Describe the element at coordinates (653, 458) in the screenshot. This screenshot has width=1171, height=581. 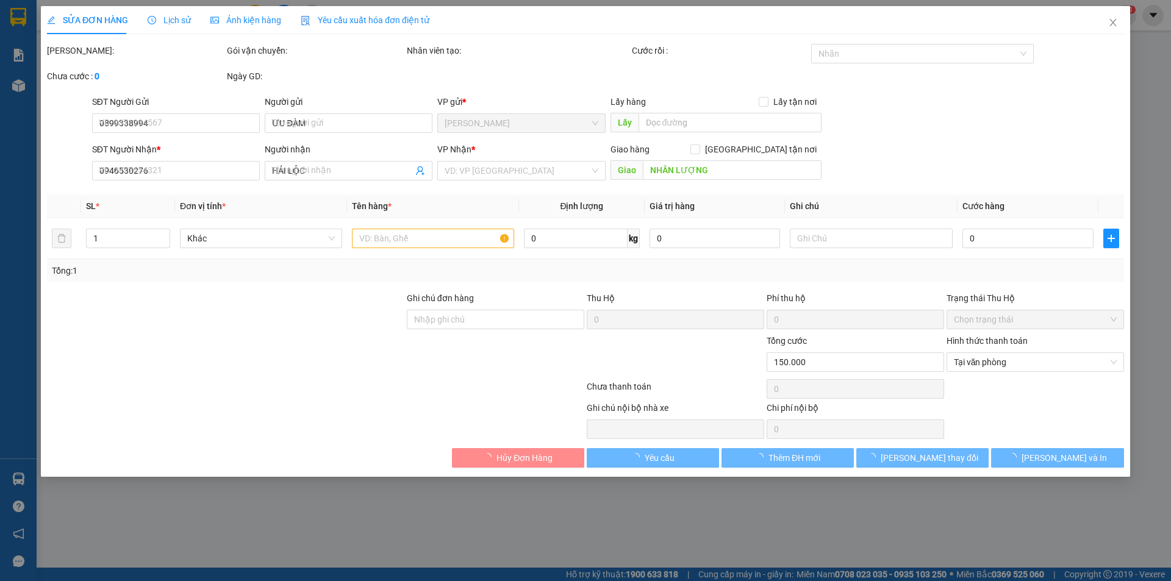
I see `button: Yêu cầu` at that location.